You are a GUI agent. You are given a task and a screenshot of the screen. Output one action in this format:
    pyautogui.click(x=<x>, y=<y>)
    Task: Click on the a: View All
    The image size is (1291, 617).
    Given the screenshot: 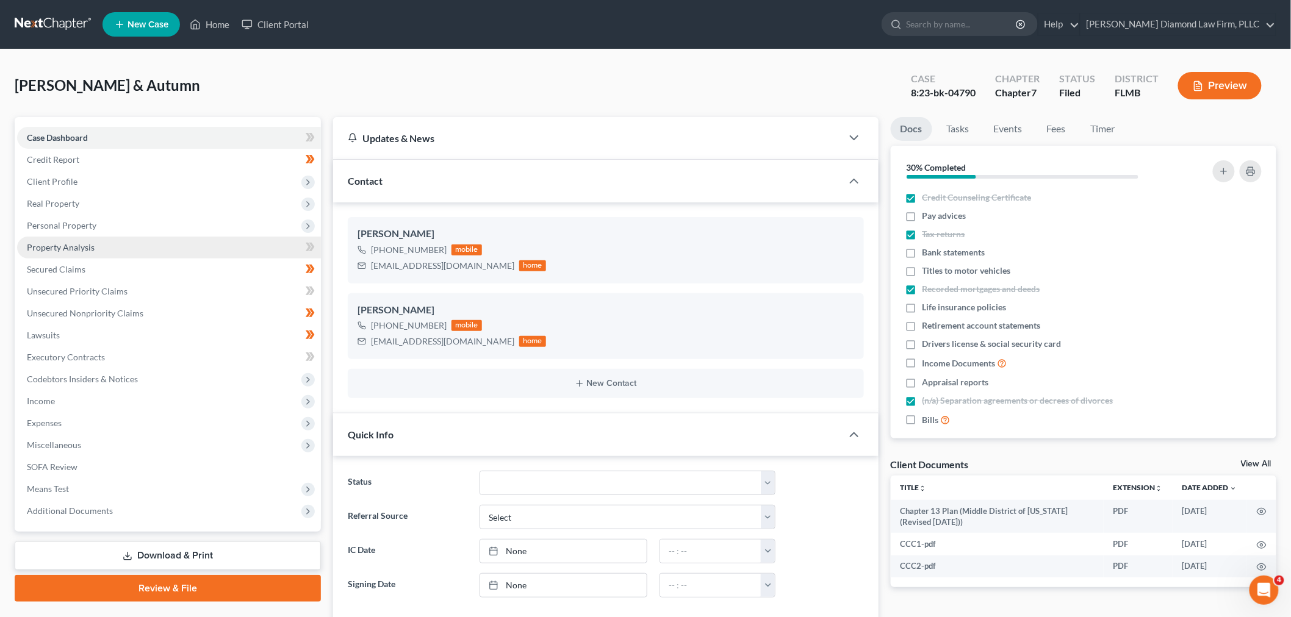 What is the action you would take?
    pyautogui.click(x=1256, y=464)
    